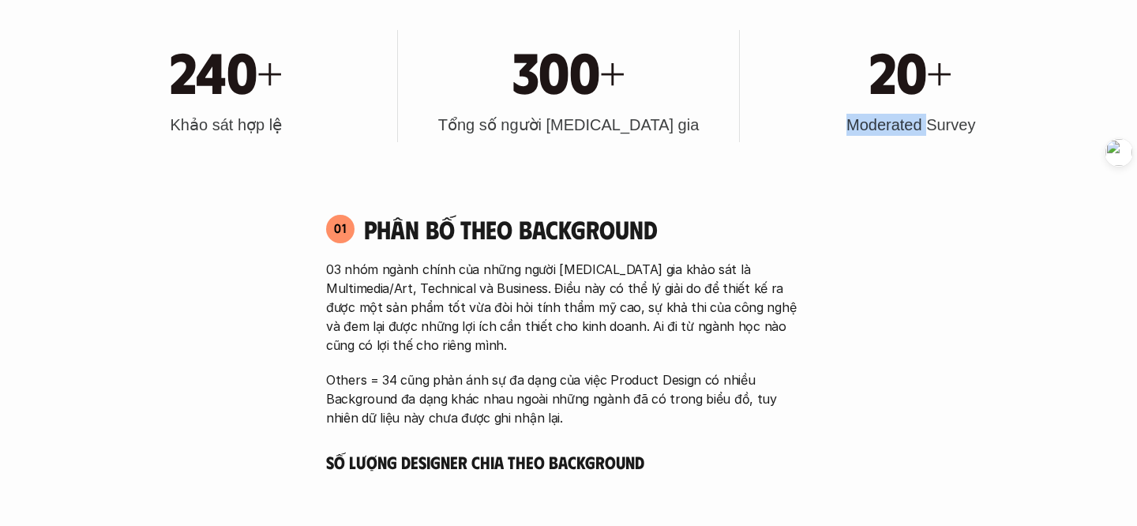 This screenshot has height=526, width=1137. What do you see at coordinates (910, 125) in the screenshot?
I see `h3: Moderated Survey` at bounding box center [910, 125].